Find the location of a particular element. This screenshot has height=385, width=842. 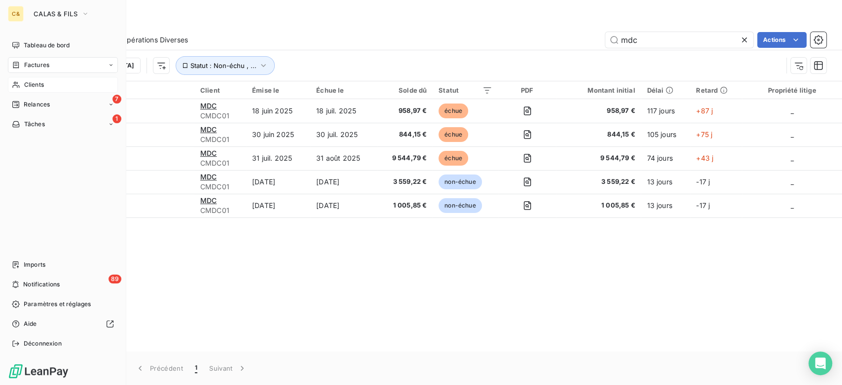

div: Émise le is located at coordinates (278, 90).